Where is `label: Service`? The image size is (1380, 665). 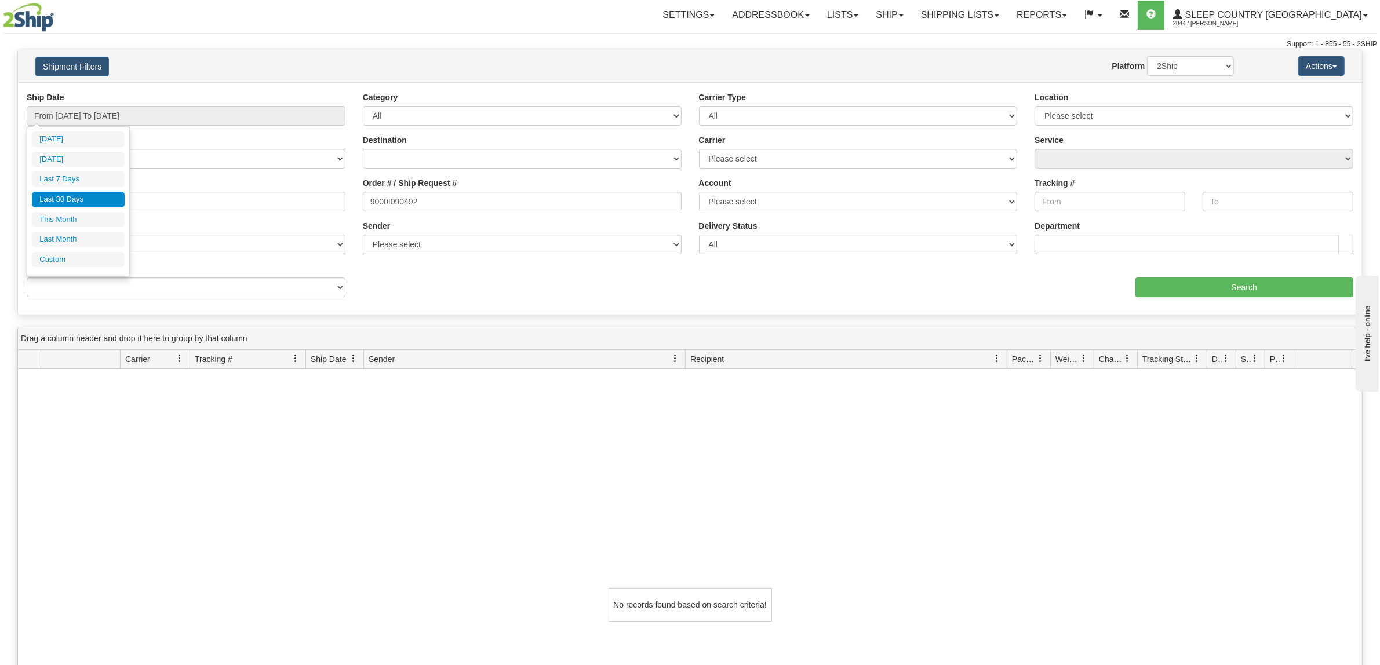
label: Service is located at coordinates (1049, 140).